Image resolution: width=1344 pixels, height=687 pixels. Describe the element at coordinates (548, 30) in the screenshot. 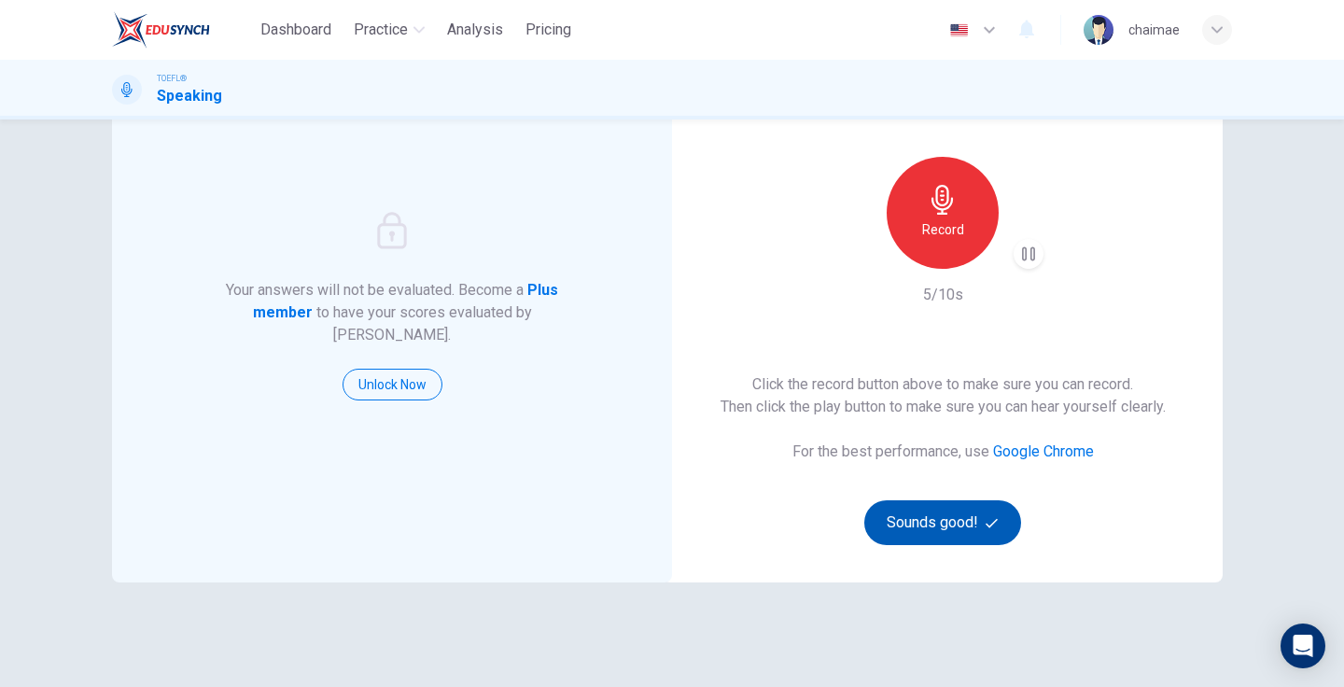

I see `a: Pricing` at that location.